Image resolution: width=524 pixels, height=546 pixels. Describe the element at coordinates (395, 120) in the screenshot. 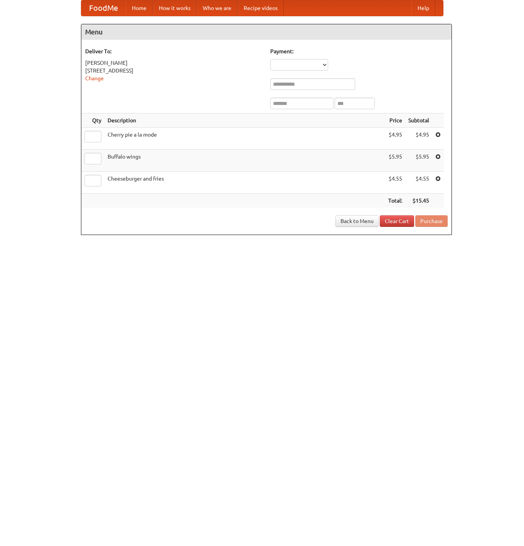

I see `th: Price` at that location.